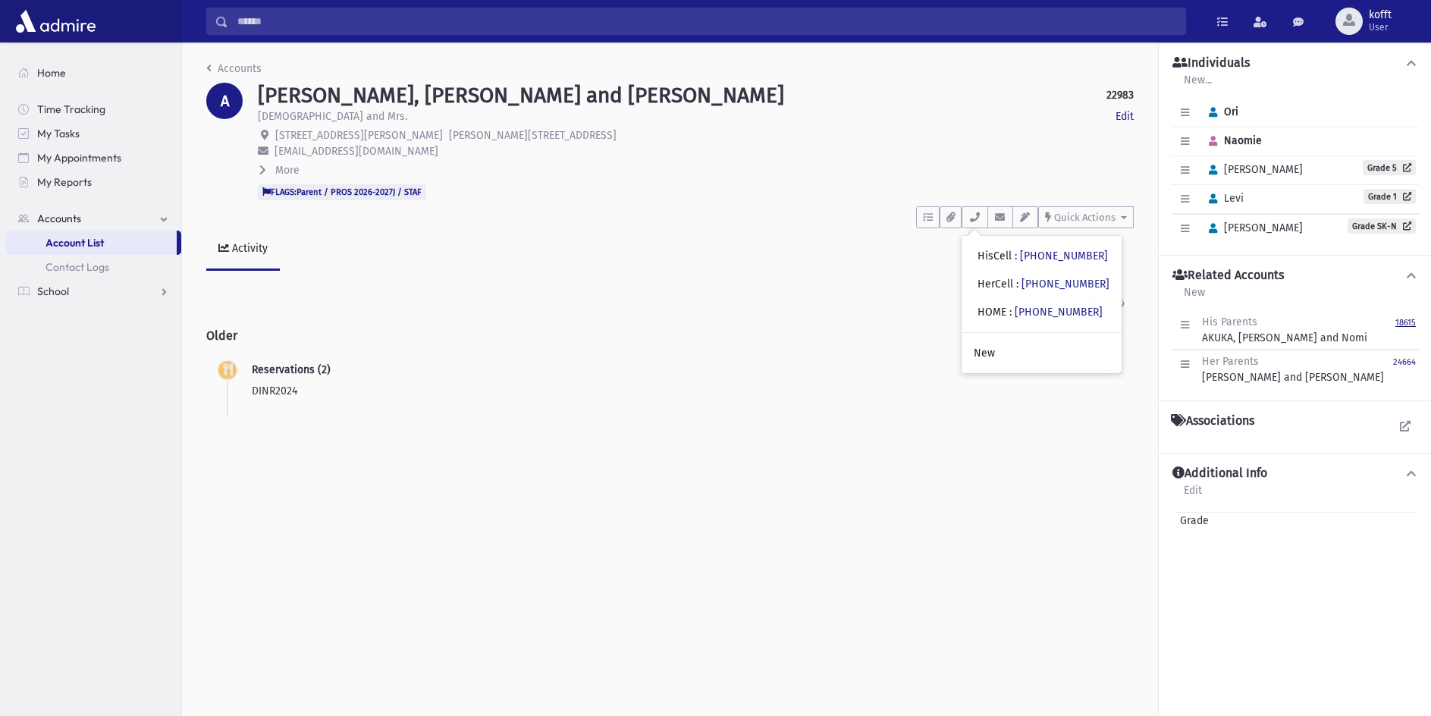 The width and height of the screenshot is (1431, 716). I want to click on span: Grade, so click(1191, 520).